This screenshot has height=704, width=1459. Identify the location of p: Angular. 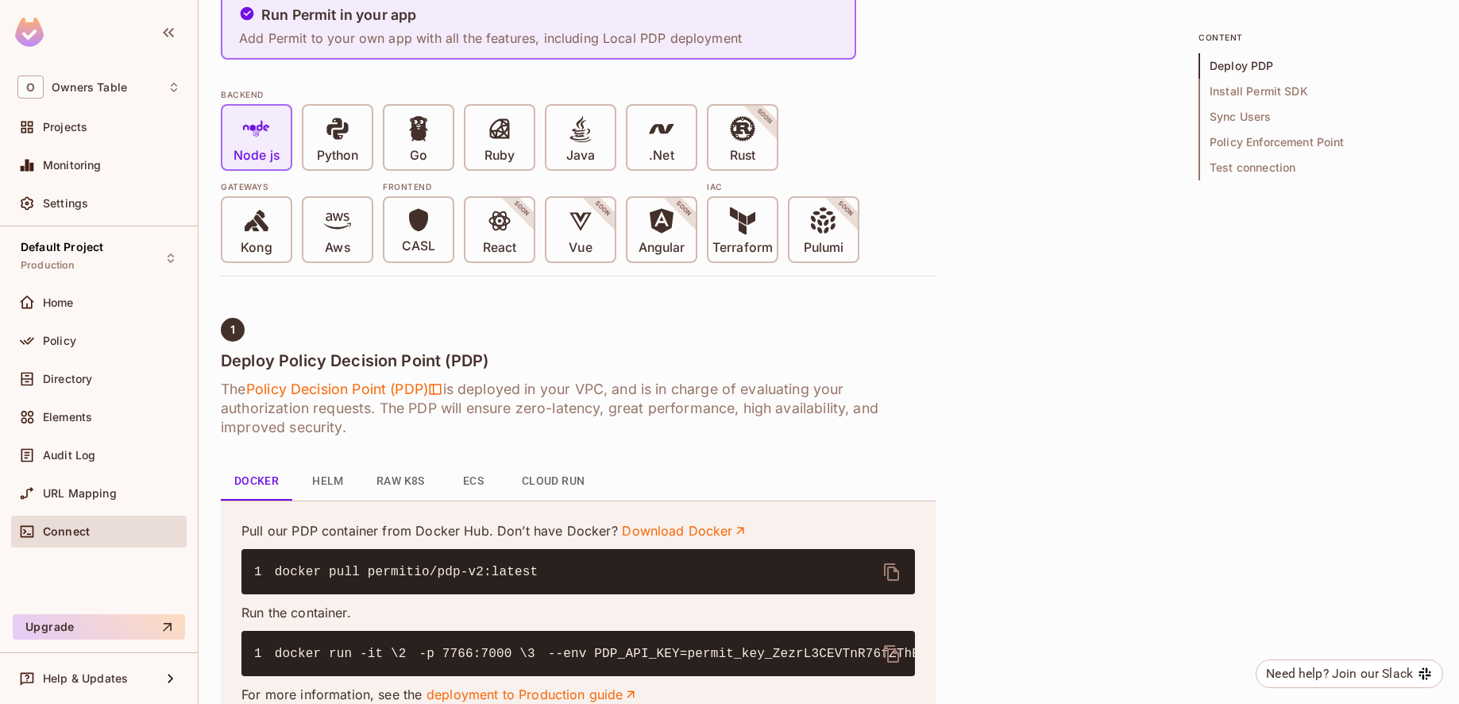
(662, 248).